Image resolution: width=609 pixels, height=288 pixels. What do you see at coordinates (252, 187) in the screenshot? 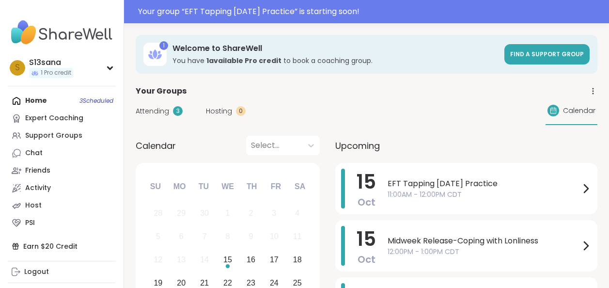
I see `div: Th` at bounding box center [252, 187].